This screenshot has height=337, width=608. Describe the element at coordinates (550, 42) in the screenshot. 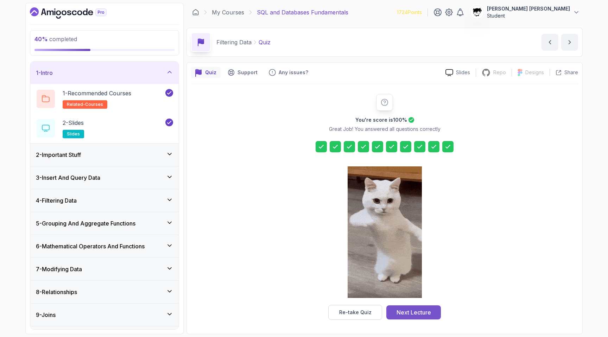

I see `button: previous content` at that location.